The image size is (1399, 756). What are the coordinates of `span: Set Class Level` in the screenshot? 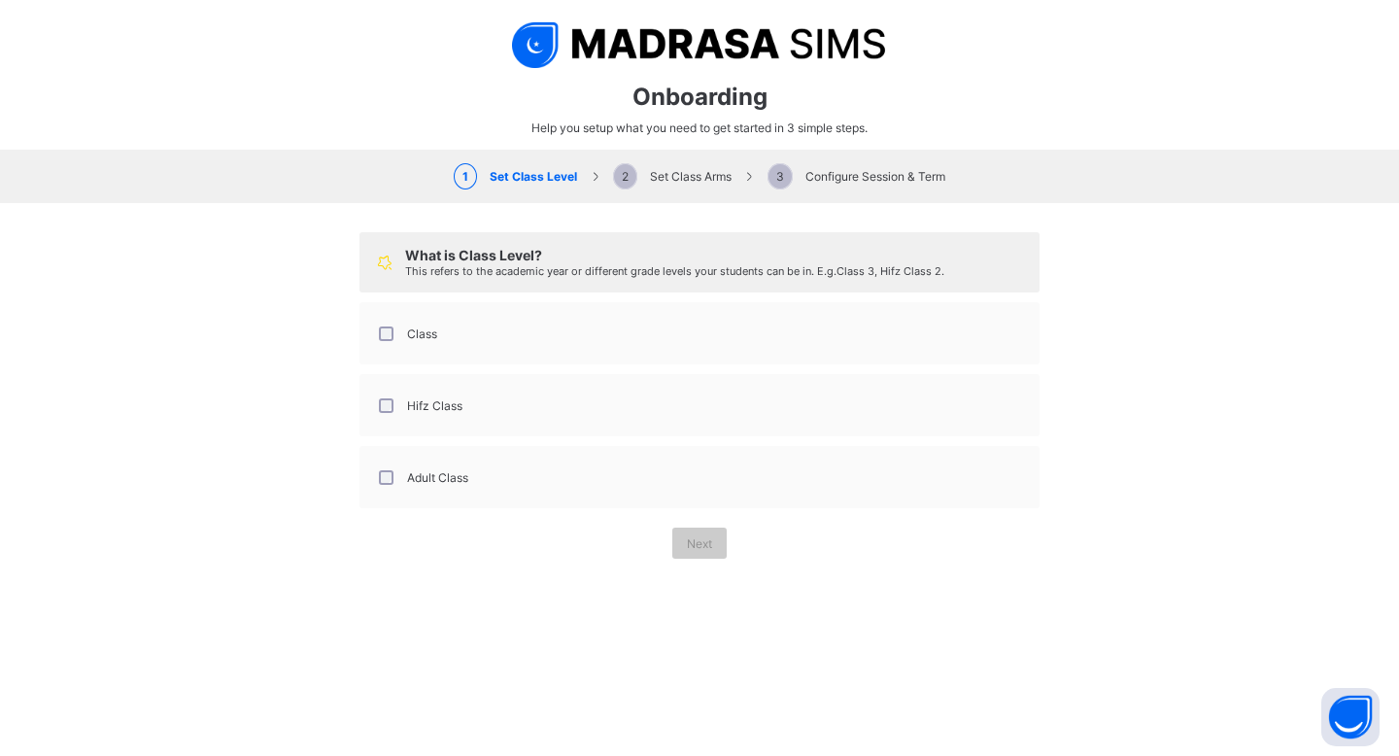 It's located at (515, 176).